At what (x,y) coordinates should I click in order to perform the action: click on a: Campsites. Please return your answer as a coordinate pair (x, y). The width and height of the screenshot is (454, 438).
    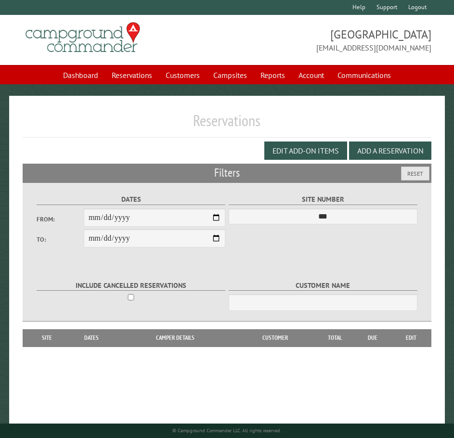
    Looking at the image, I should click on (230, 75).